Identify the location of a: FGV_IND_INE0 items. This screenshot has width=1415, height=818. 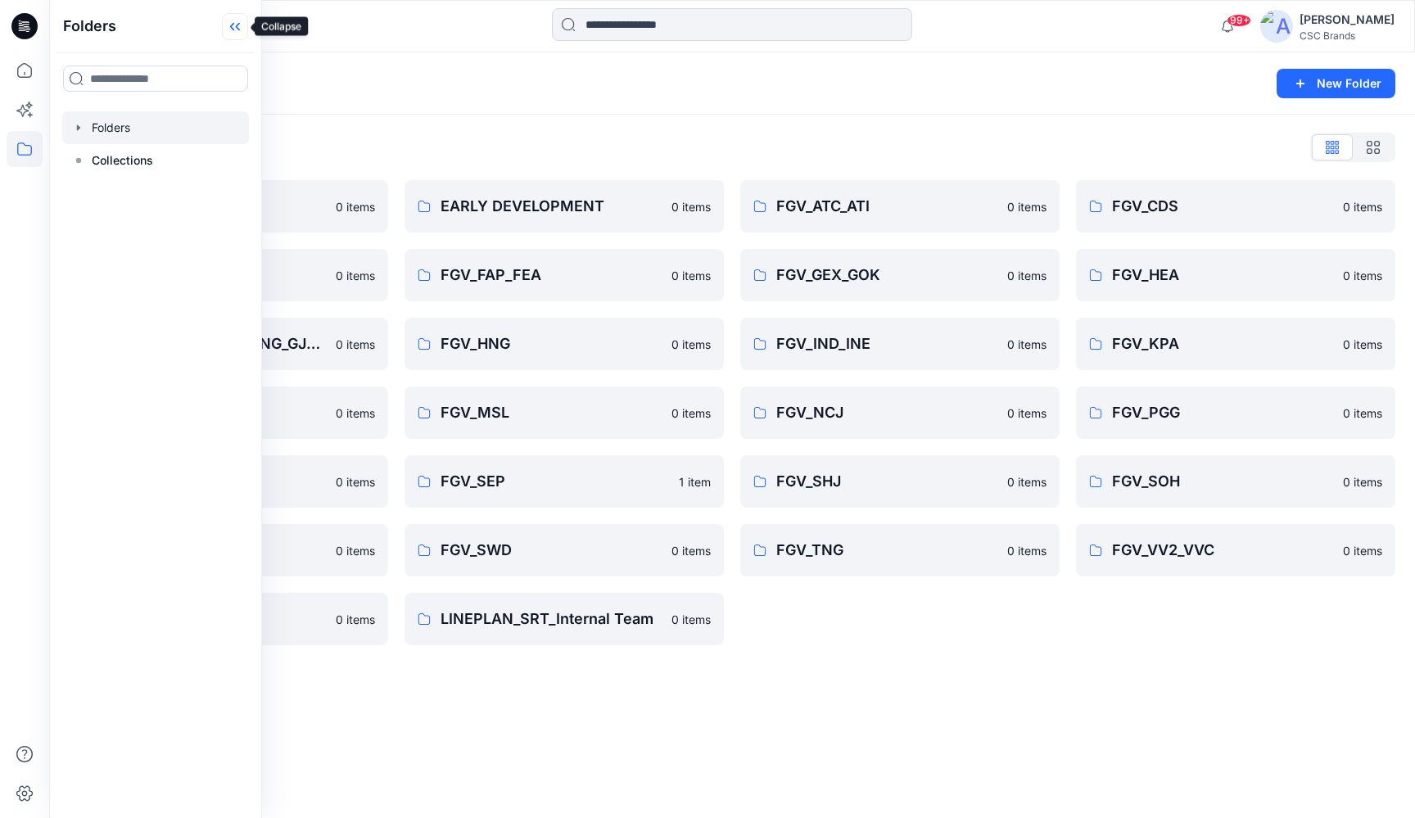
(900, 344).